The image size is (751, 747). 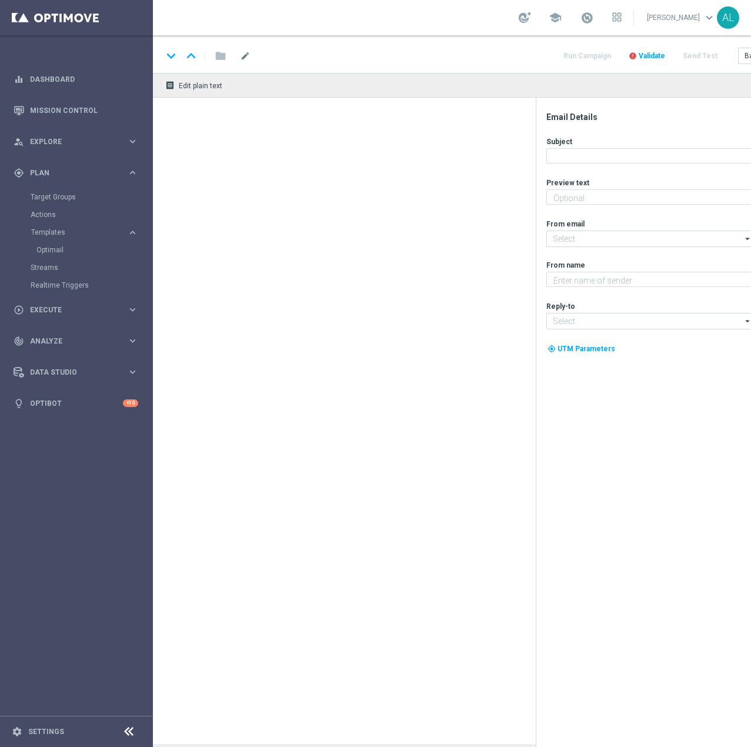 What do you see at coordinates (76, 310) in the screenshot?
I see `div: play_circle_outline Execute keyboard_arrow_right` at bounding box center [76, 310].